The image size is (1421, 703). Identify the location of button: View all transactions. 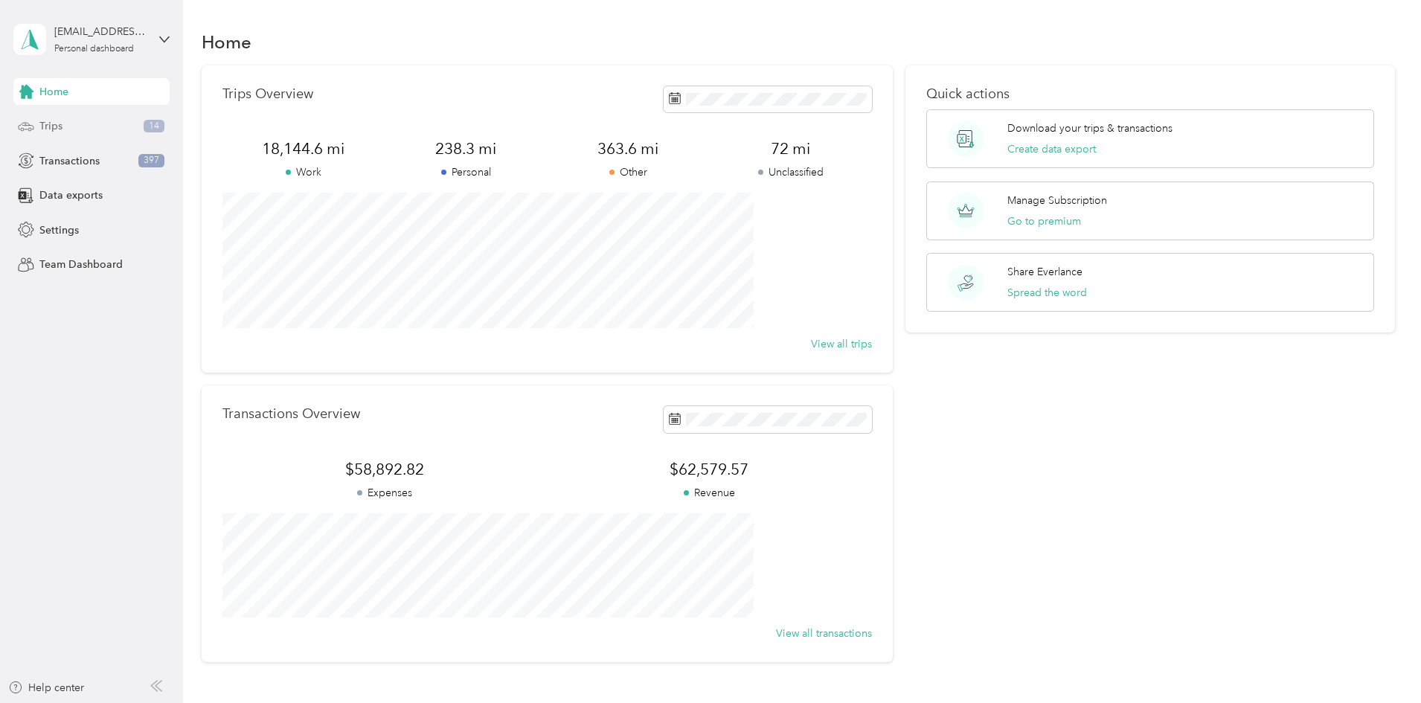
(824, 633).